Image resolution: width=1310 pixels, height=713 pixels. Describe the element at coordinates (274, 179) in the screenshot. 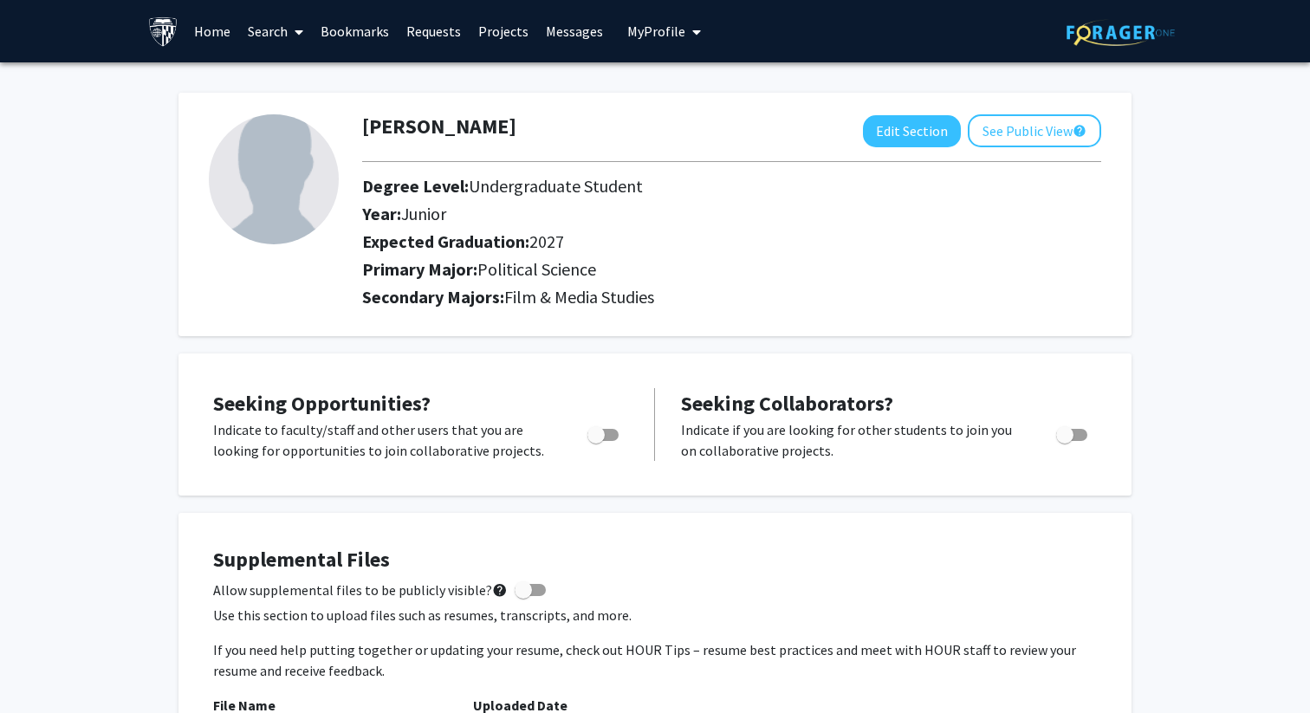

I see `img: Profile Picture` at that location.